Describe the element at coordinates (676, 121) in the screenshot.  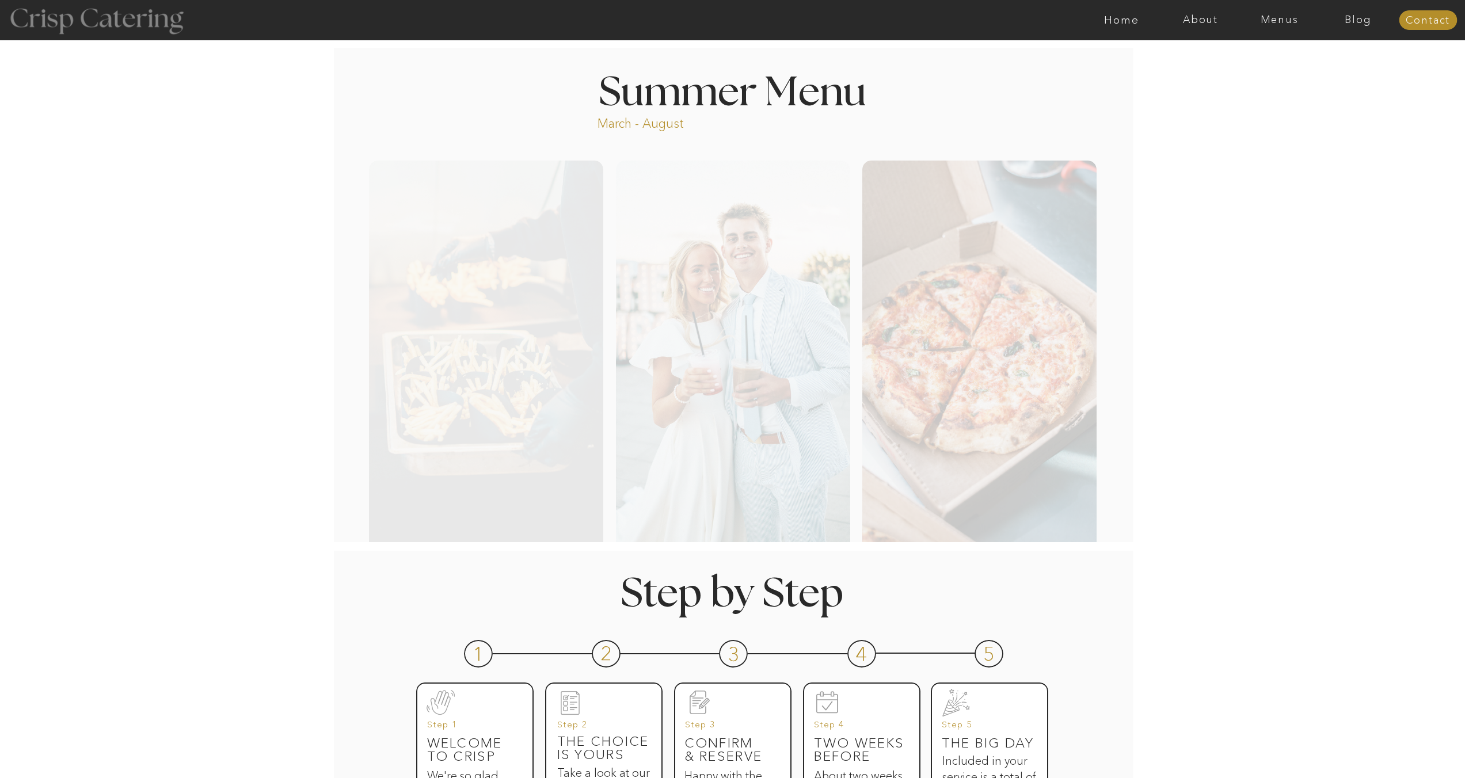
I see `p: March - August` at that location.